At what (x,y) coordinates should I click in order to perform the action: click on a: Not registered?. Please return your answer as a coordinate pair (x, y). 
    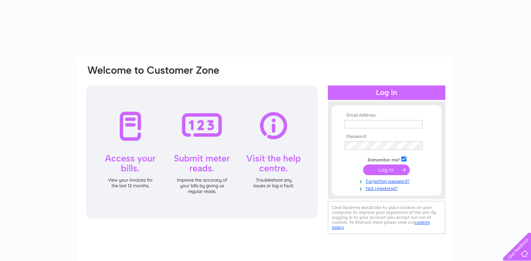
    Looking at the image, I should click on (388, 187).